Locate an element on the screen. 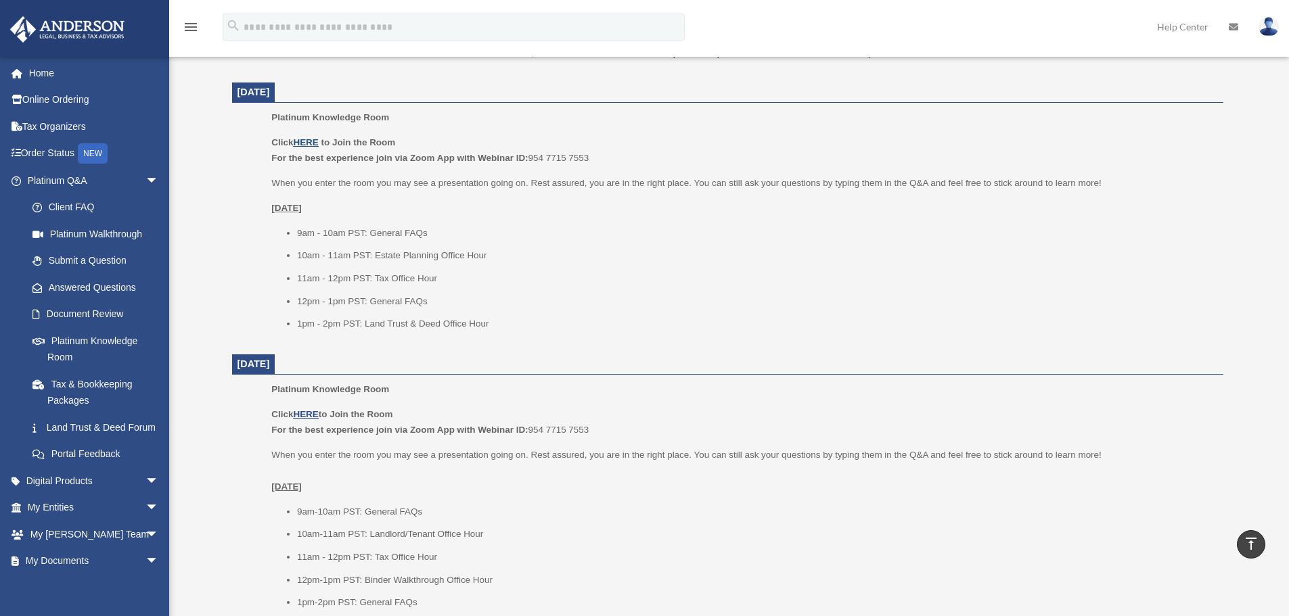 The image size is (1289, 616). a: Tax & Bookkeeping Packages is located at coordinates (99, 392).